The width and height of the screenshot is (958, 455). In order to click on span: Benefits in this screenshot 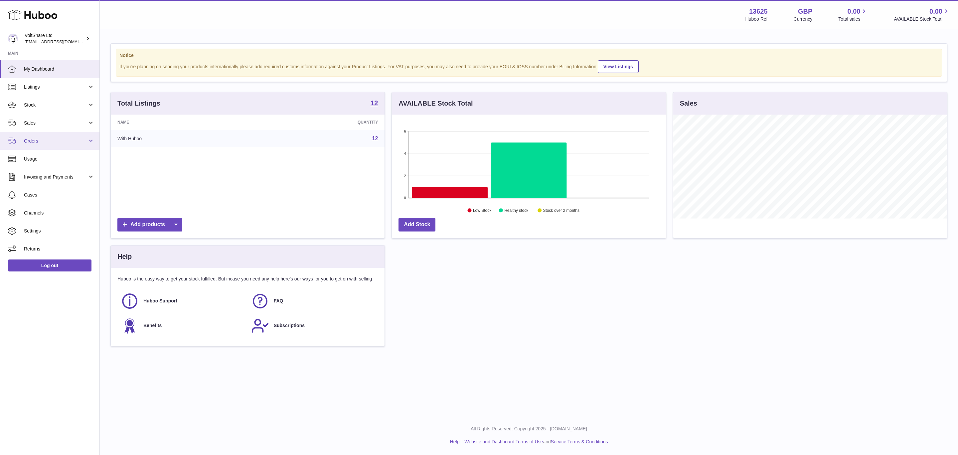, I will do `click(152, 325)`.